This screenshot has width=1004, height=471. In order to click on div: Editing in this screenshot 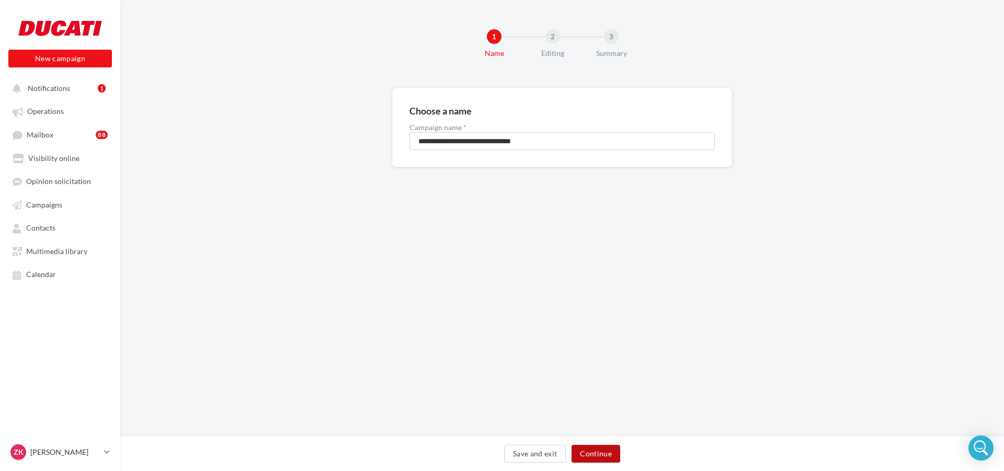, I will do `click(553, 53)`.